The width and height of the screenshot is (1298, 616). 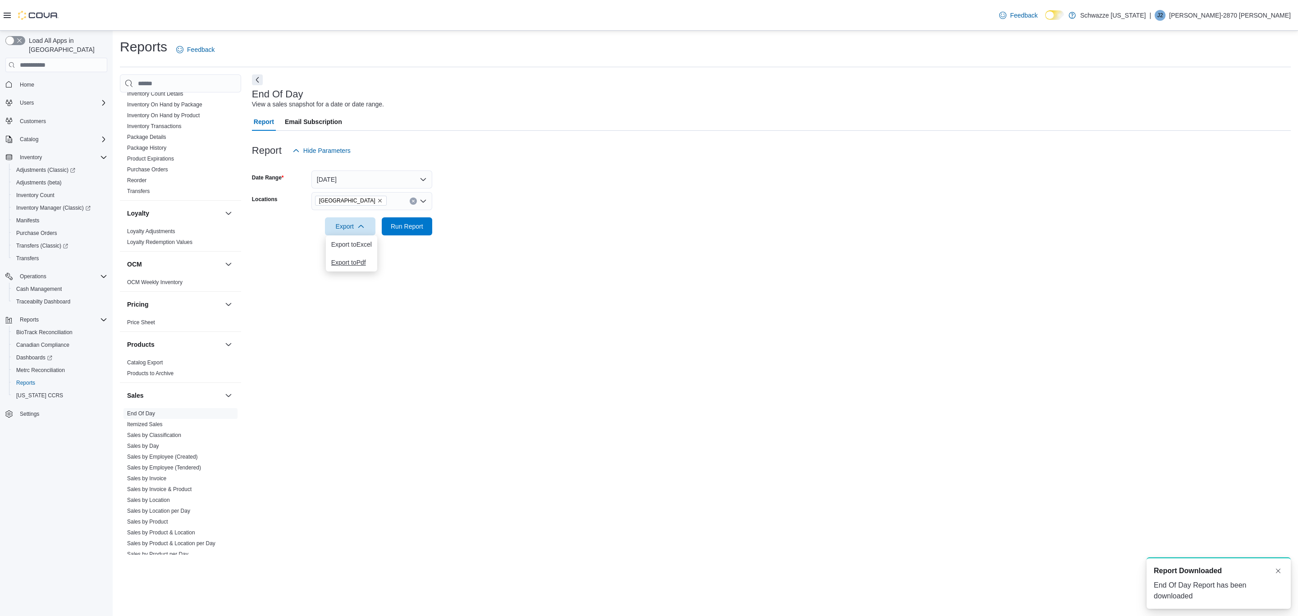 I want to click on span: Sales by Invoice & Product, so click(x=159, y=489).